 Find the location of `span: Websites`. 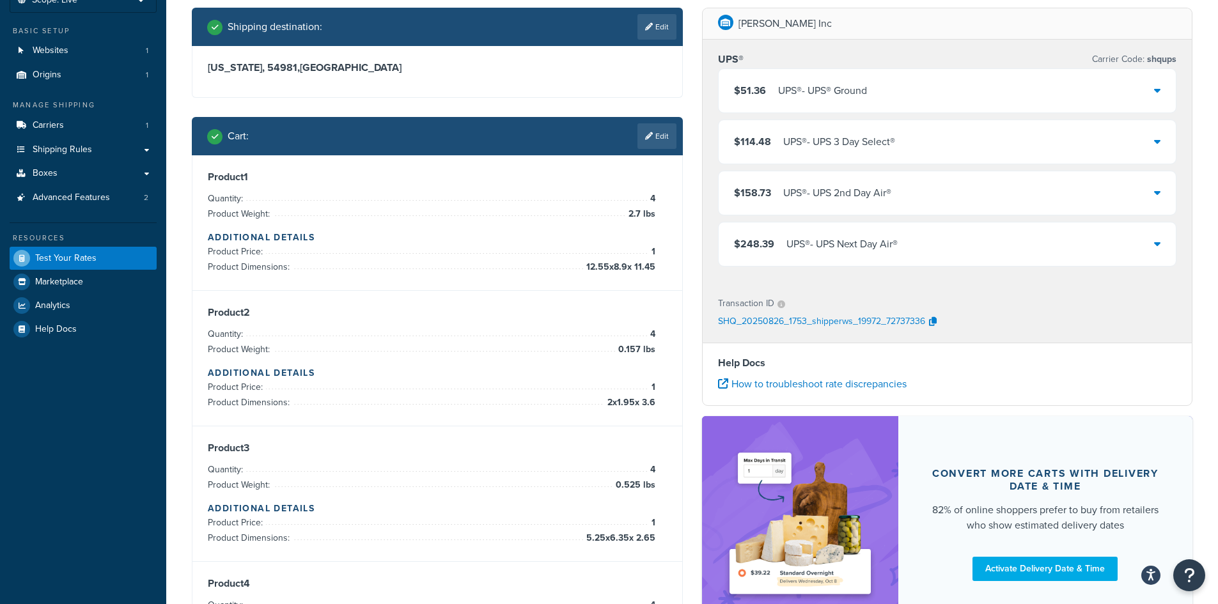

span: Websites is located at coordinates (51, 51).